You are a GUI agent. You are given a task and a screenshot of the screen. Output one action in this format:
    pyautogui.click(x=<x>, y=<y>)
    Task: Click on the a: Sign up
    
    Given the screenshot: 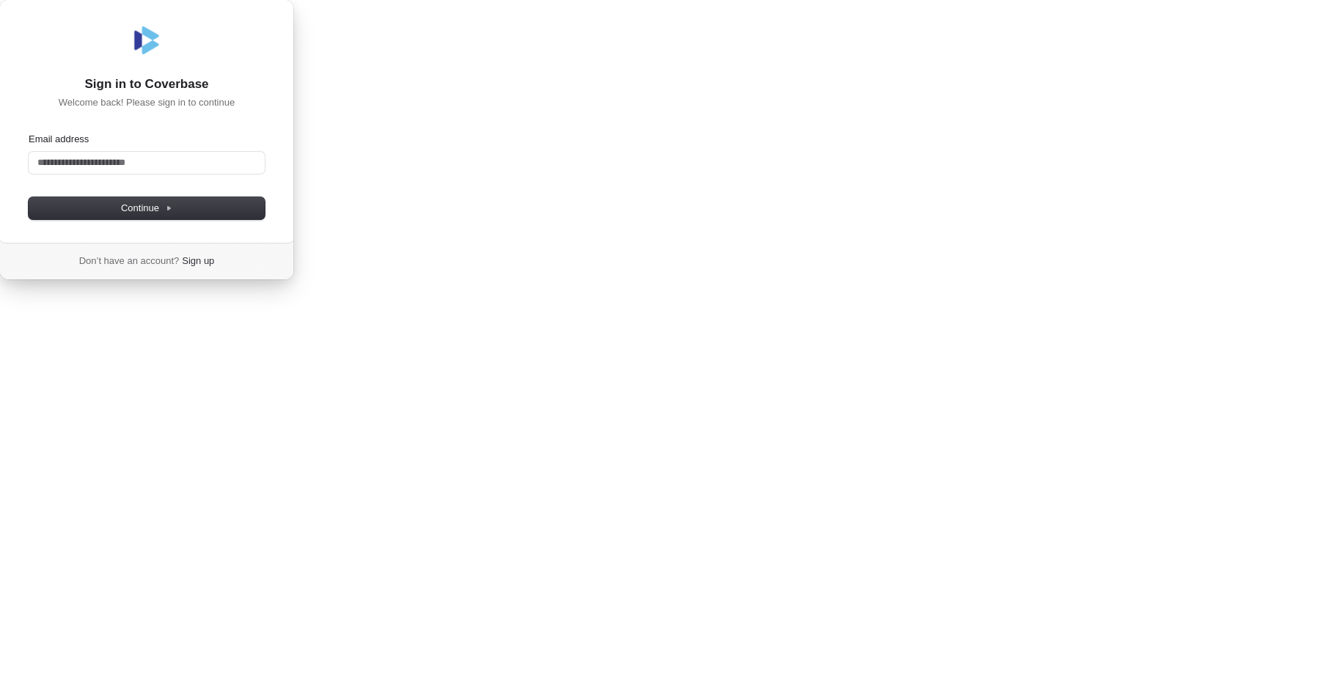 What is the action you would take?
    pyautogui.click(x=198, y=261)
    